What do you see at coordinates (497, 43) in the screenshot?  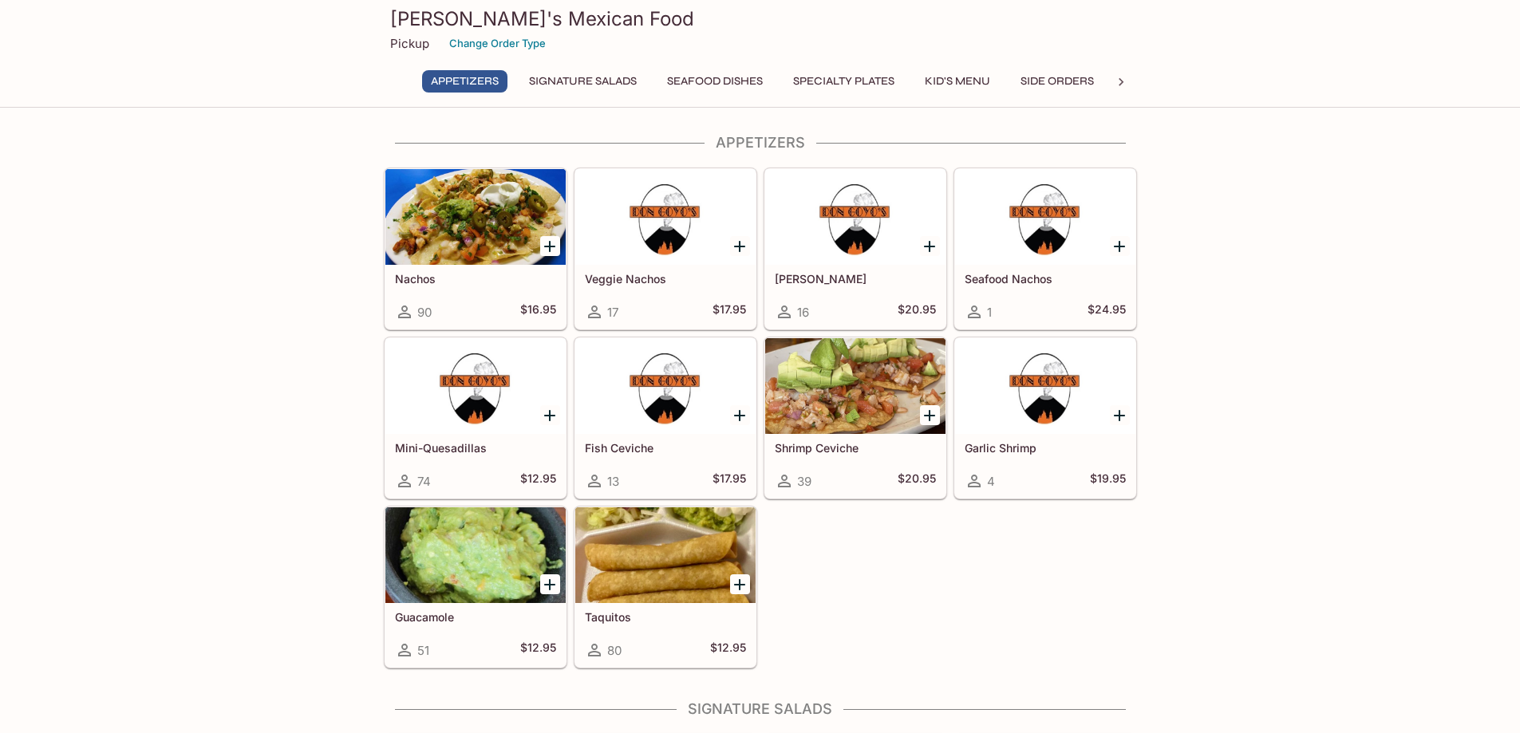 I see `button: Change Order Type` at bounding box center [497, 43].